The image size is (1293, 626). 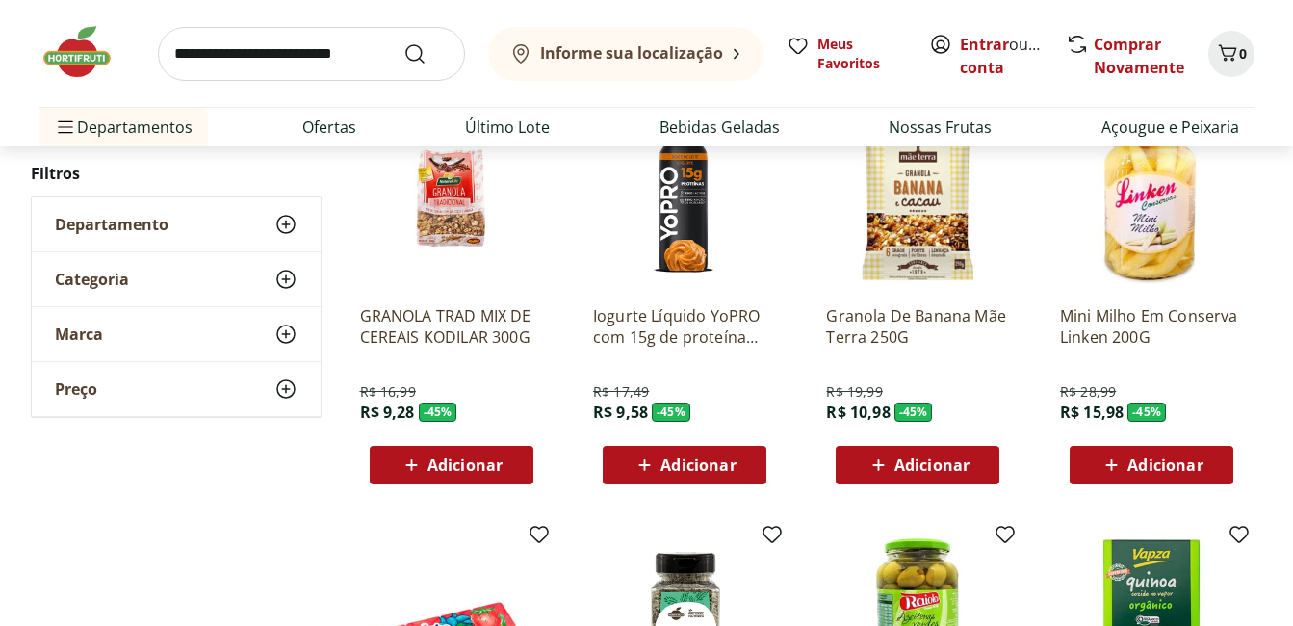 What do you see at coordinates (91, 279) in the screenshot?
I see `span: Categoria` at bounding box center [91, 279].